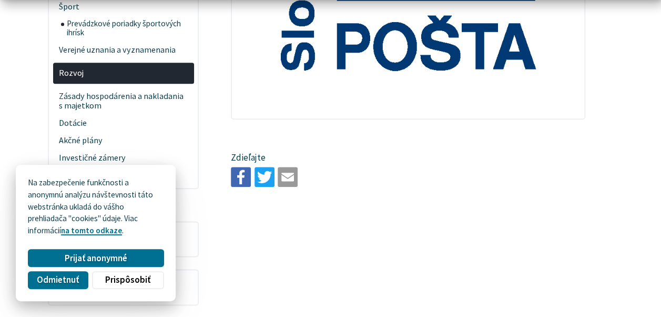 This screenshot has height=317, width=661. Describe the element at coordinates (58, 280) in the screenshot. I see `button: Odmietnuť` at that location.